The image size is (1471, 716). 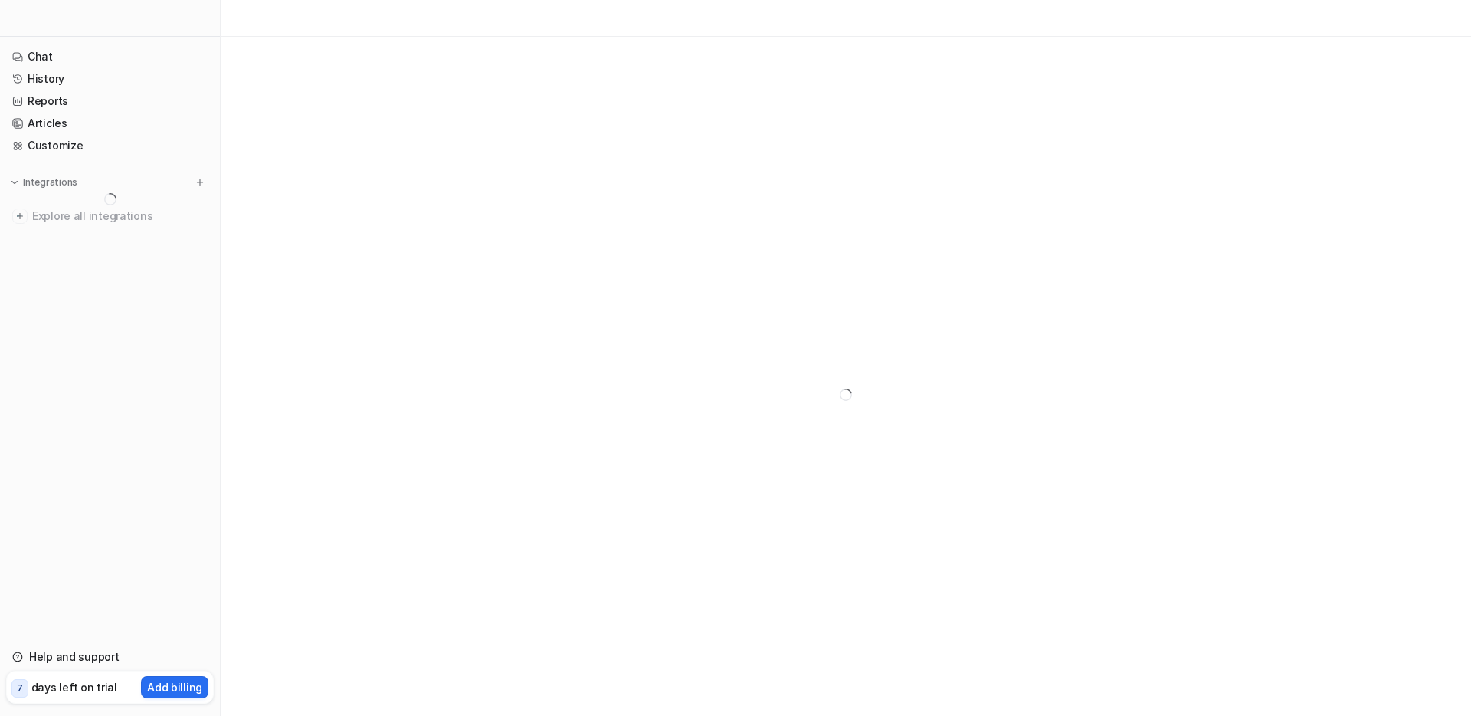 I want to click on a: Customize, so click(x=110, y=146).